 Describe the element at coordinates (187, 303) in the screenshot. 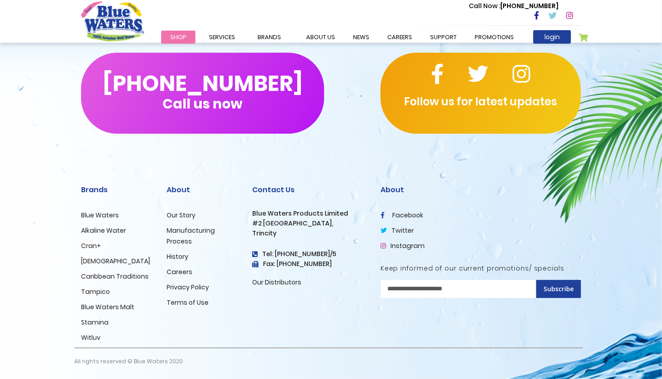

I see `a: Terms of Use` at that location.